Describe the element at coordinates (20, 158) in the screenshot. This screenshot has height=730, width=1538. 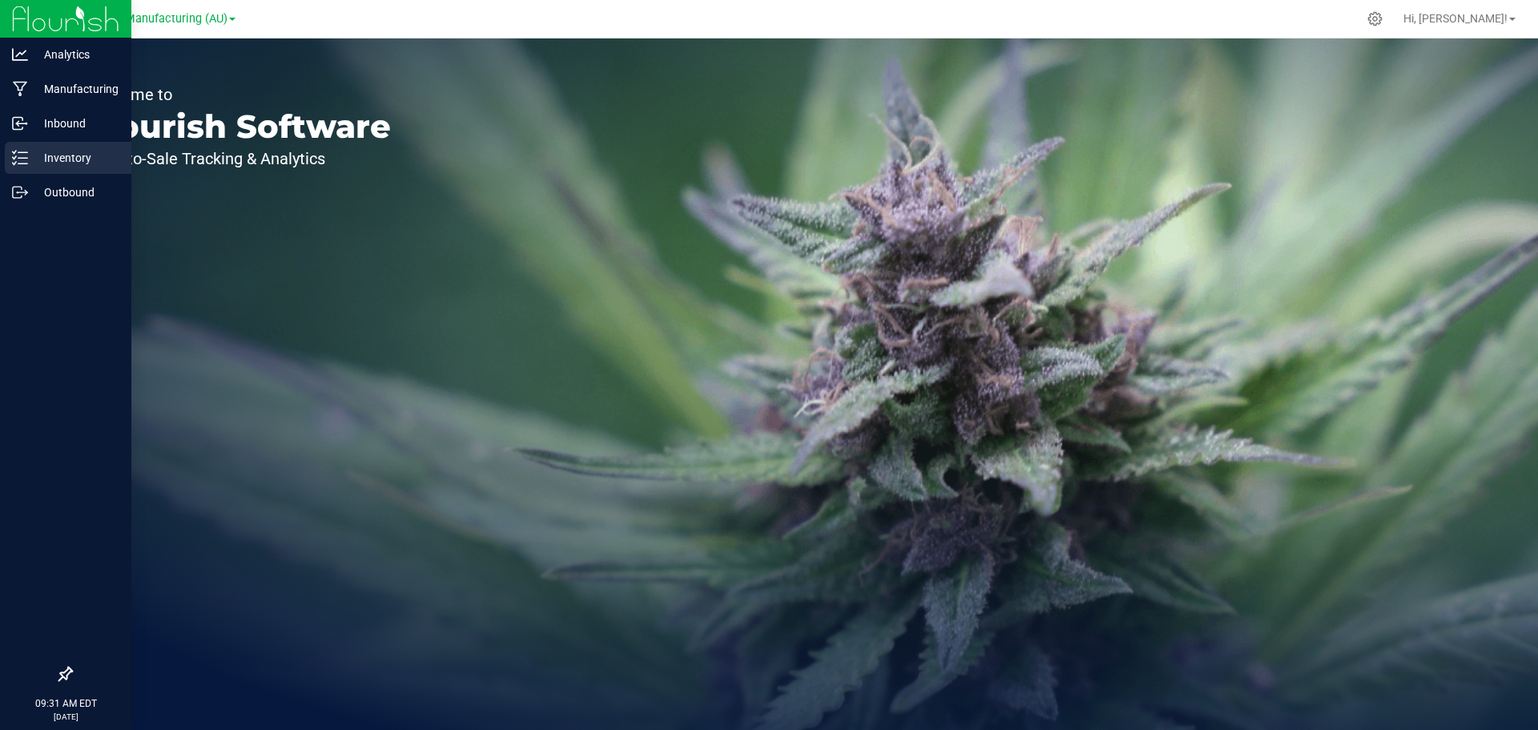
I see `inline-svg: Inventory` at that location.